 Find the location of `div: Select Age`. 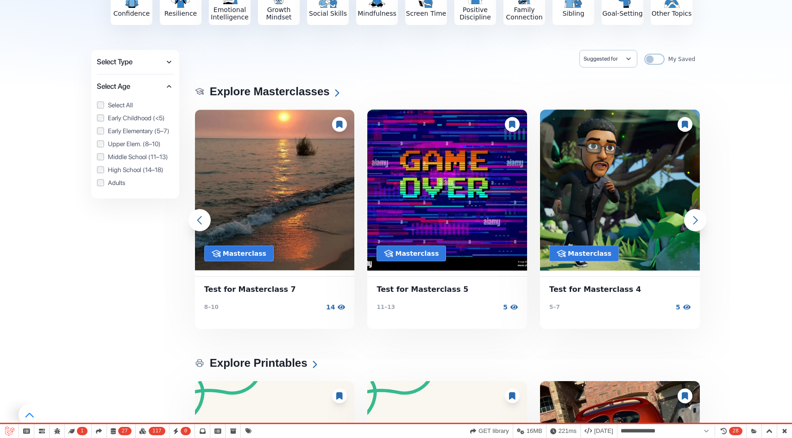

div: Select Age is located at coordinates (135, 143).